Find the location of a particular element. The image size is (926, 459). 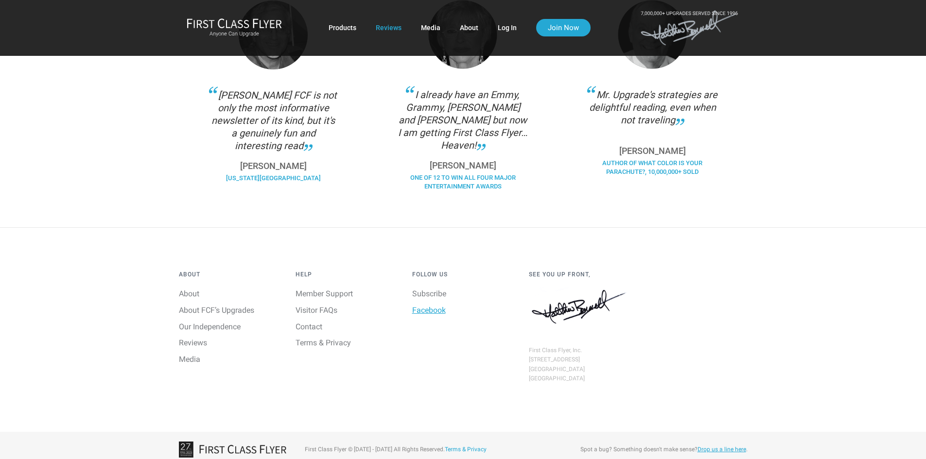

h4: Help is located at coordinates (346, 275).